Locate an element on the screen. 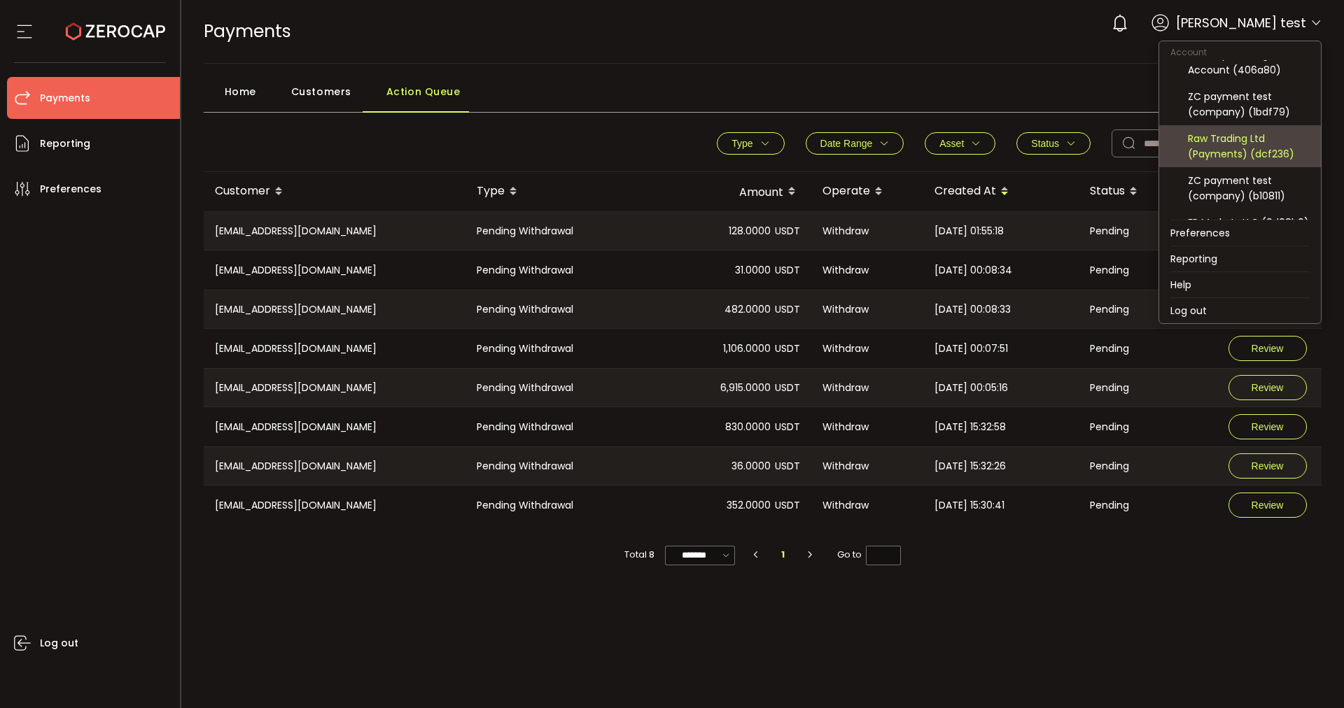 The image size is (1344, 708). button: Status is located at coordinates (1054, 144).